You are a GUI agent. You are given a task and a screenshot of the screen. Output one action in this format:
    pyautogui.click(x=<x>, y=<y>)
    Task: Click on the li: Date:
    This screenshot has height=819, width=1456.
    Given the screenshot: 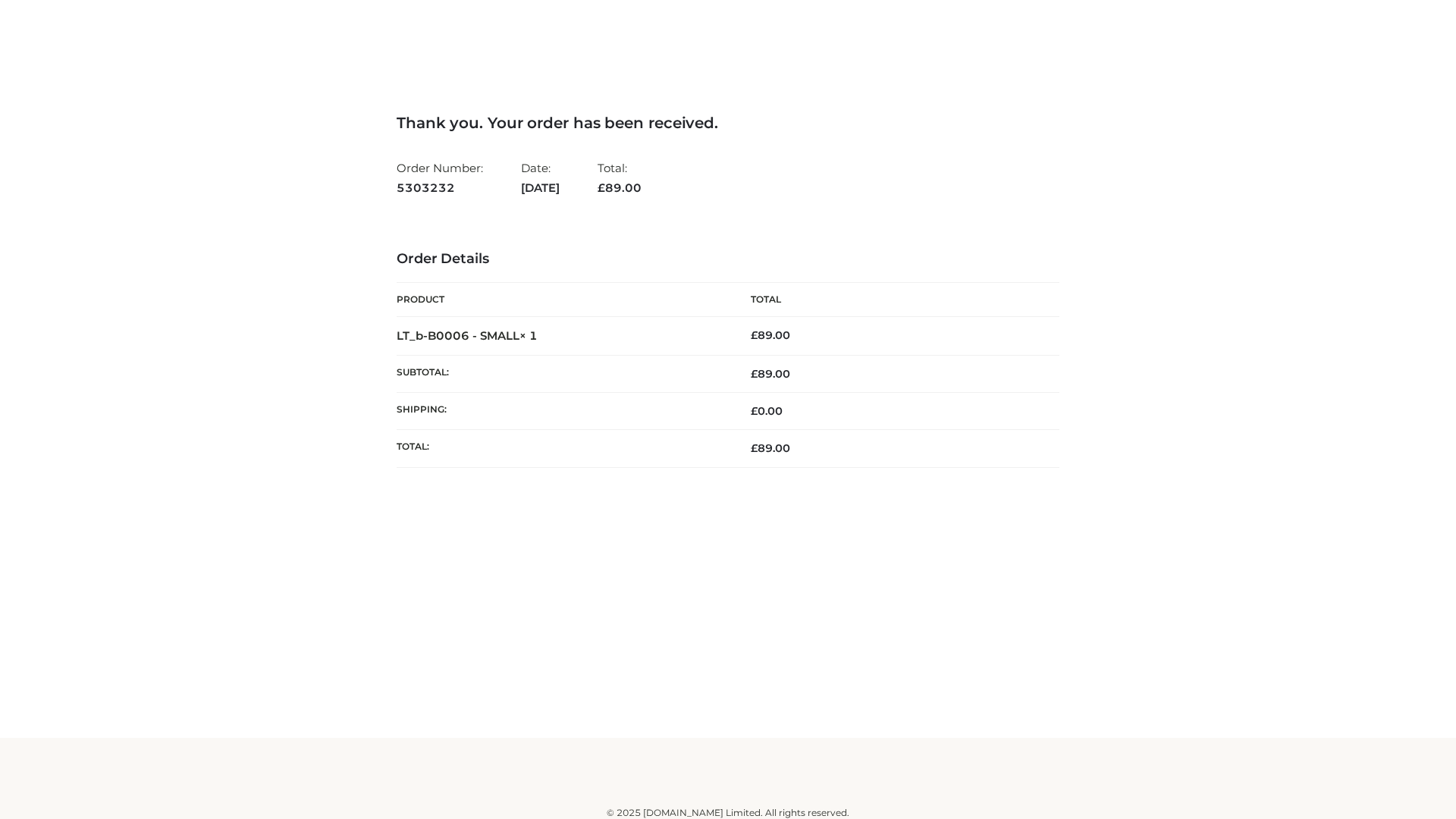 What is the action you would take?
    pyautogui.click(x=540, y=177)
    